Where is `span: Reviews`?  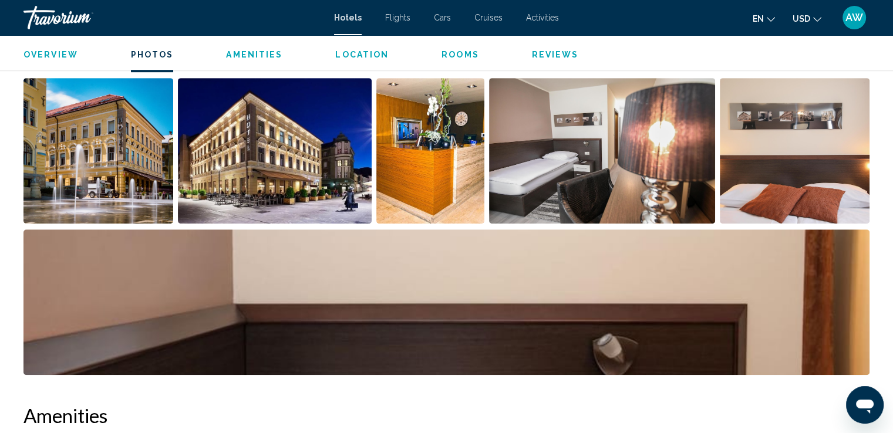
span: Reviews is located at coordinates (556, 55).